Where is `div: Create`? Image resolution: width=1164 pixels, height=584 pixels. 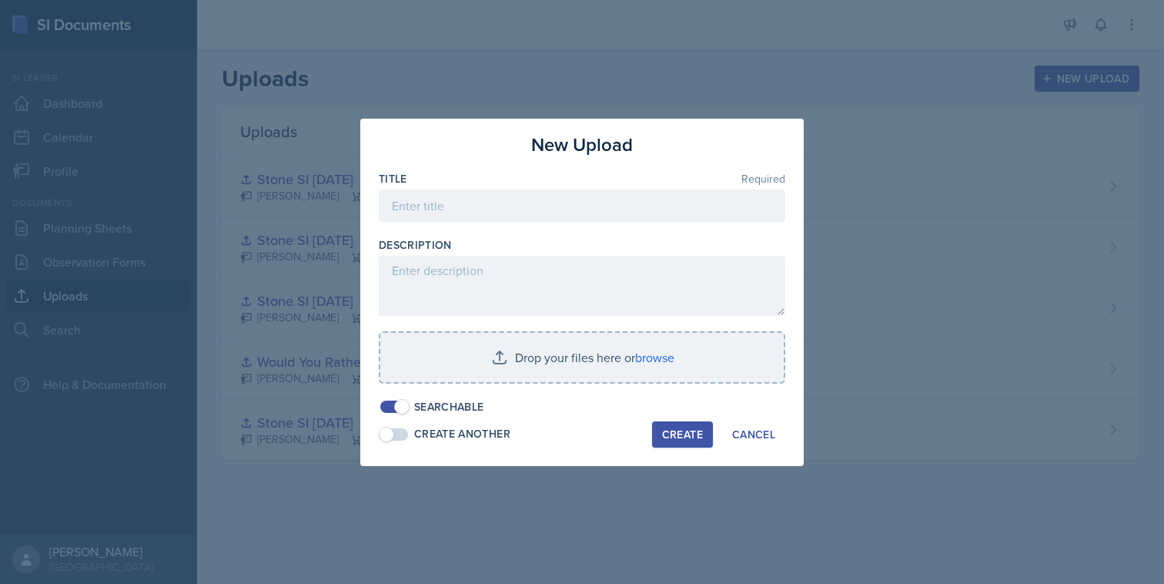 div: Create is located at coordinates (682, 434).